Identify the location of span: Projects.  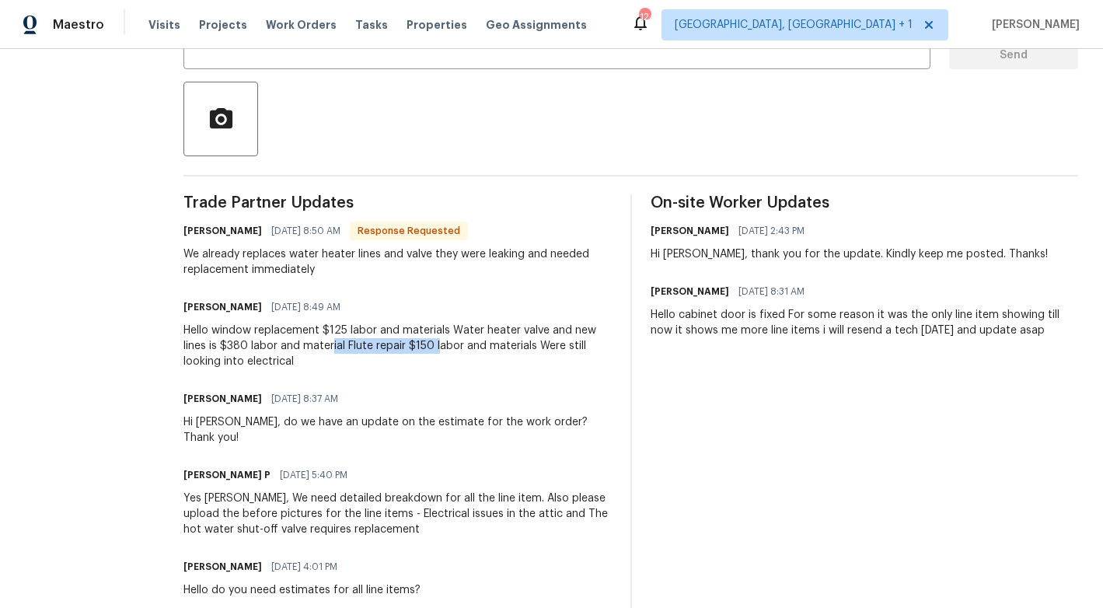
(223, 25).